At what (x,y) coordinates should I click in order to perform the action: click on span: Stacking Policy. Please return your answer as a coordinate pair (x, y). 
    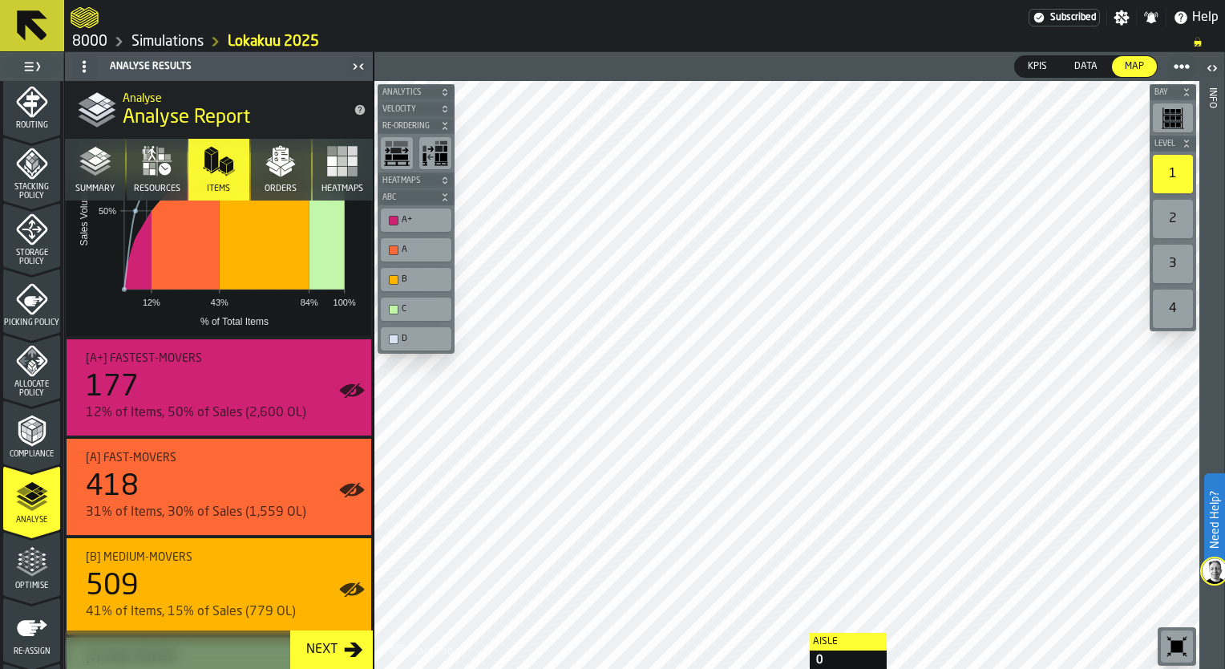
    Looking at the image, I should click on (31, 192).